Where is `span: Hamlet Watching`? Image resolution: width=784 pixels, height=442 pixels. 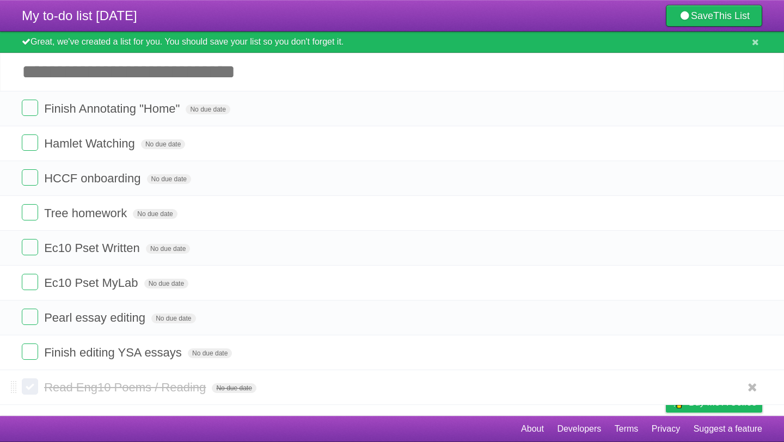
span: Hamlet Watching is located at coordinates (91, 143).